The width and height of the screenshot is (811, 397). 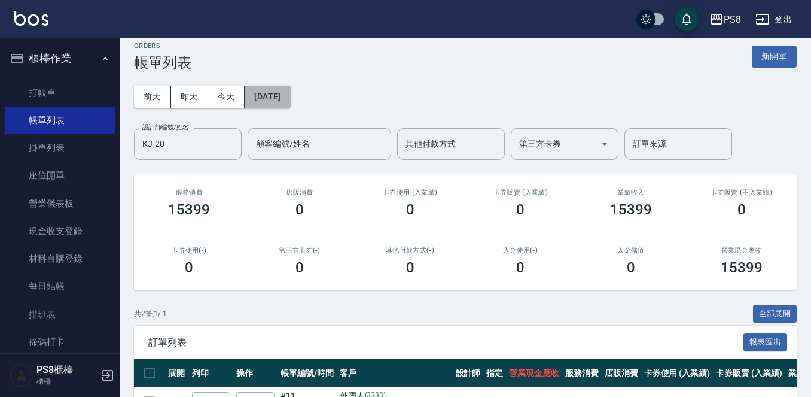 What do you see at coordinates (300, 192) in the screenshot?
I see `h2: 店販消費` at bounding box center [300, 192].